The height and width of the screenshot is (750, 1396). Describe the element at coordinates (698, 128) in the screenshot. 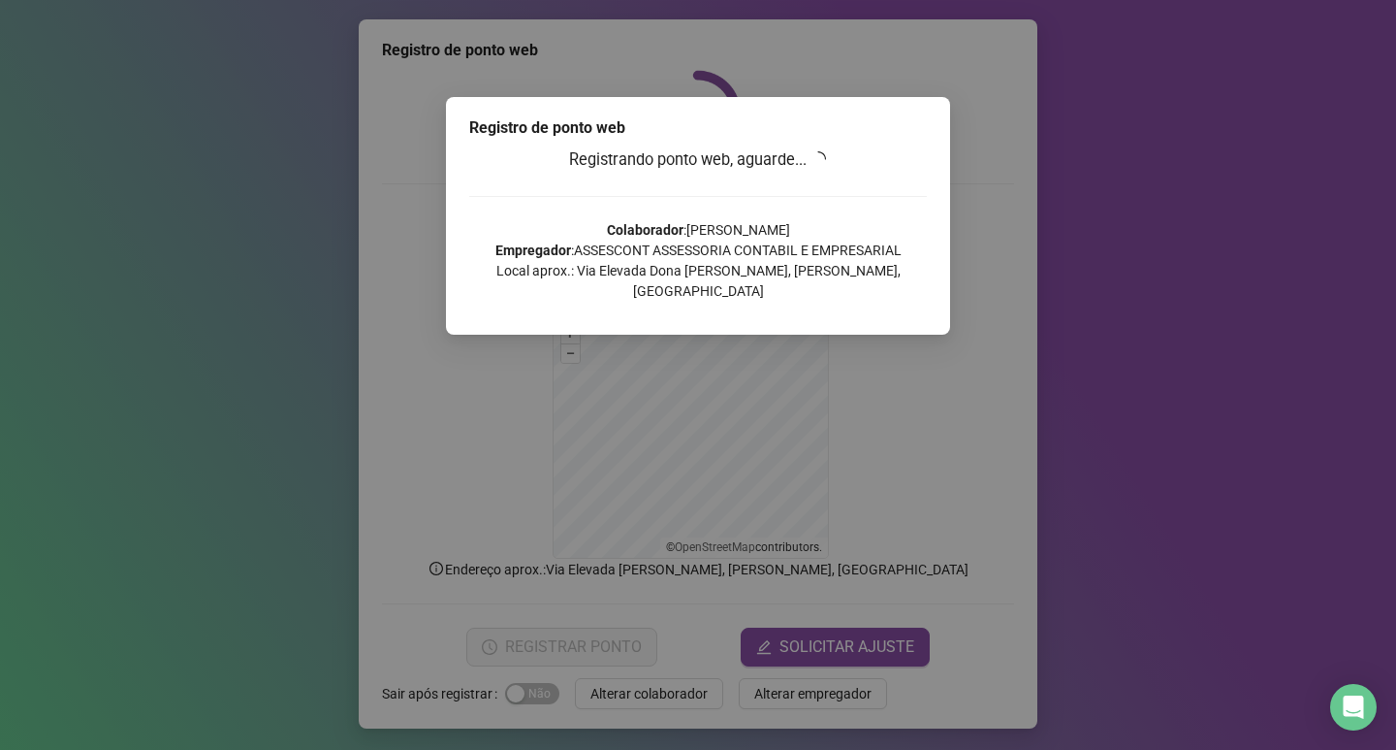

I see `div: Registro de ponto web` at that location.